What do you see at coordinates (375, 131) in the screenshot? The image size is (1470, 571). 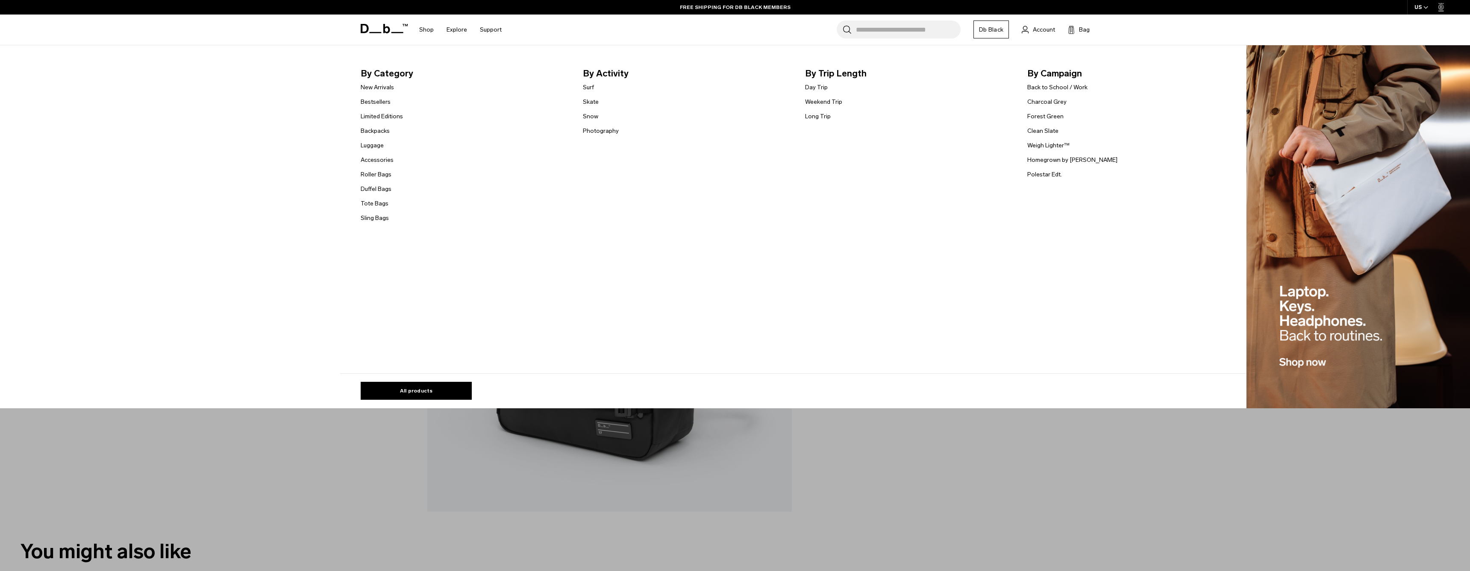 I see `a: Backpacks` at bounding box center [375, 131].